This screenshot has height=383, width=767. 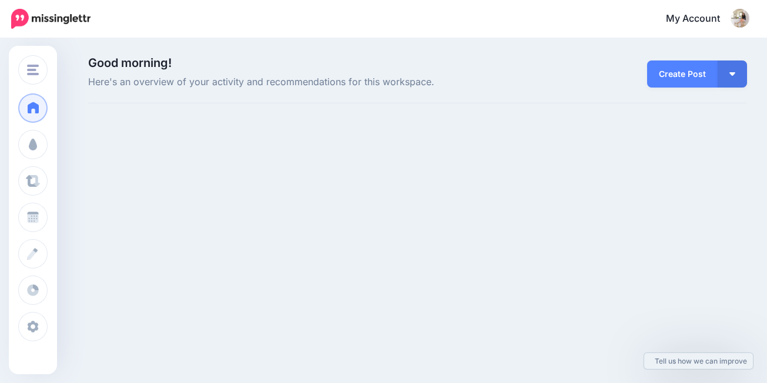 I want to click on a: My Account, so click(x=702, y=19).